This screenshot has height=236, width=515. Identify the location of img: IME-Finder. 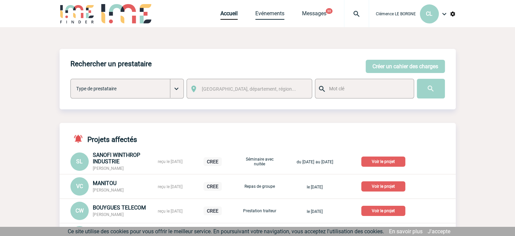
(77, 14).